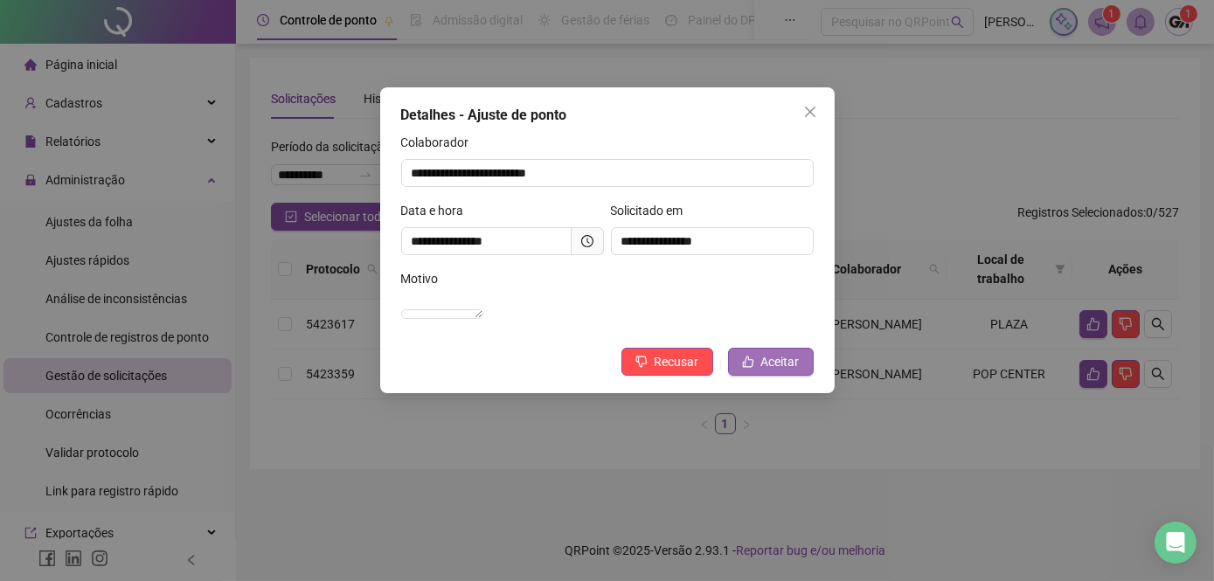 The height and width of the screenshot is (581, 1214). What do you see at coordinates (587, 241) in the screenshot?
I see `span: clock-circle` at bounding box center [587, 241].